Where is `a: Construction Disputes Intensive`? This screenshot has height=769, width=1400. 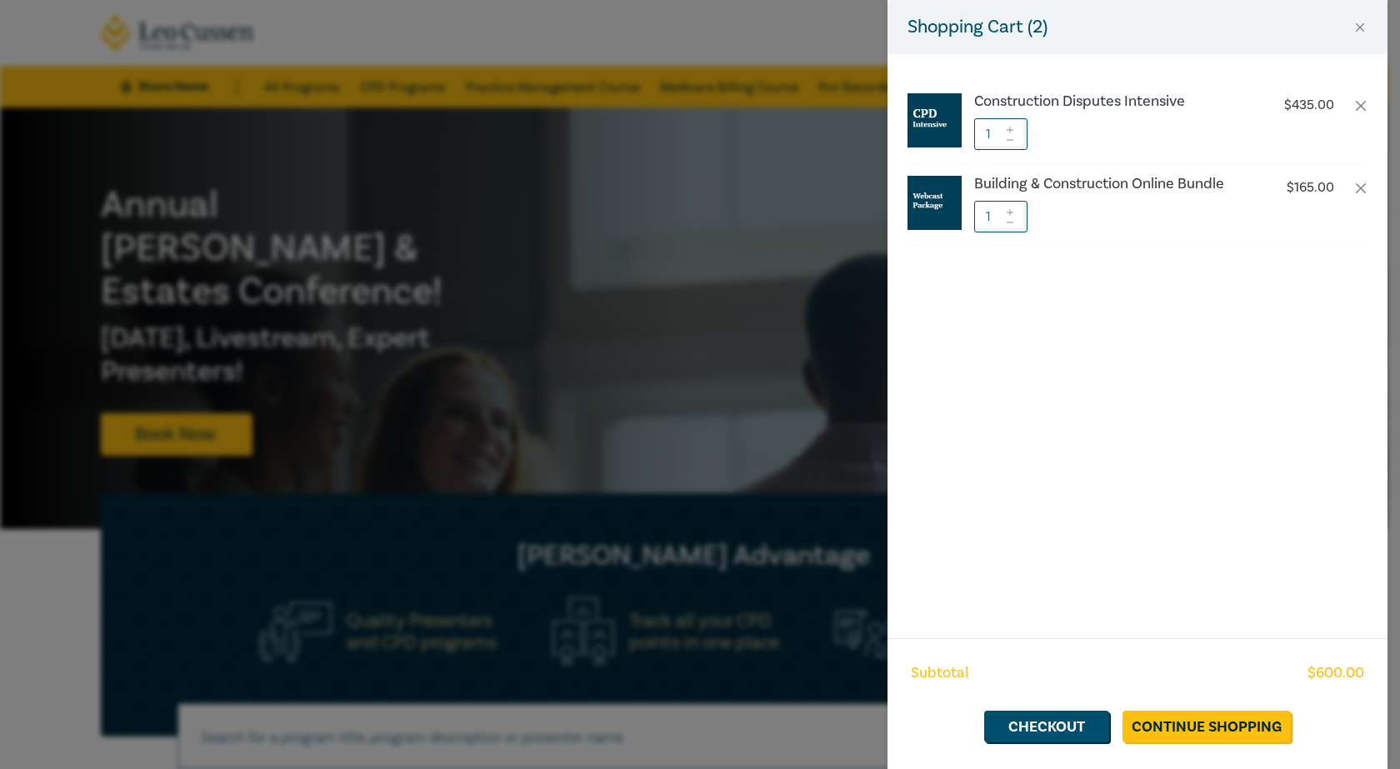 a: Construction Disputes Intensive is located at coordinates (1113, 102).